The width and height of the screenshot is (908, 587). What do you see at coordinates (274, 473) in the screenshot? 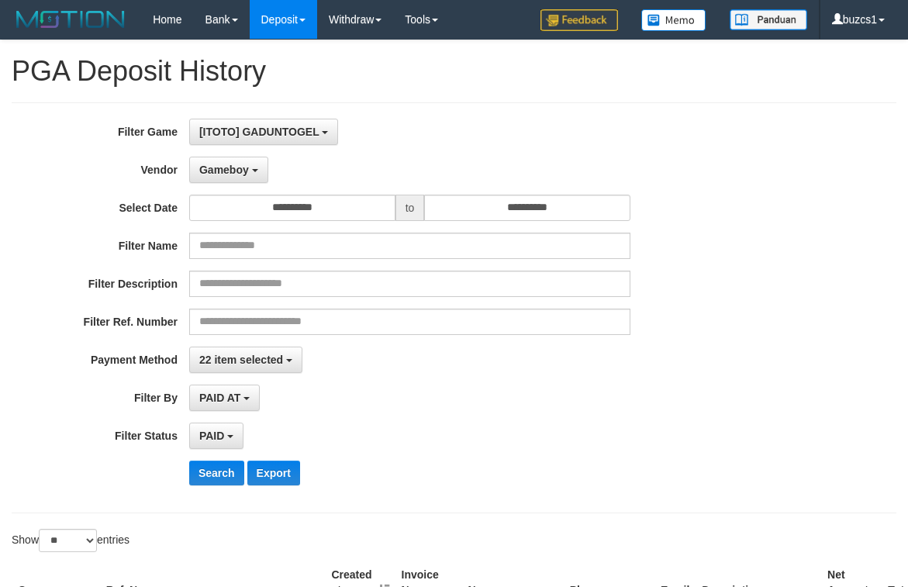
I see `button: Export` at bounding box center [274, 473].